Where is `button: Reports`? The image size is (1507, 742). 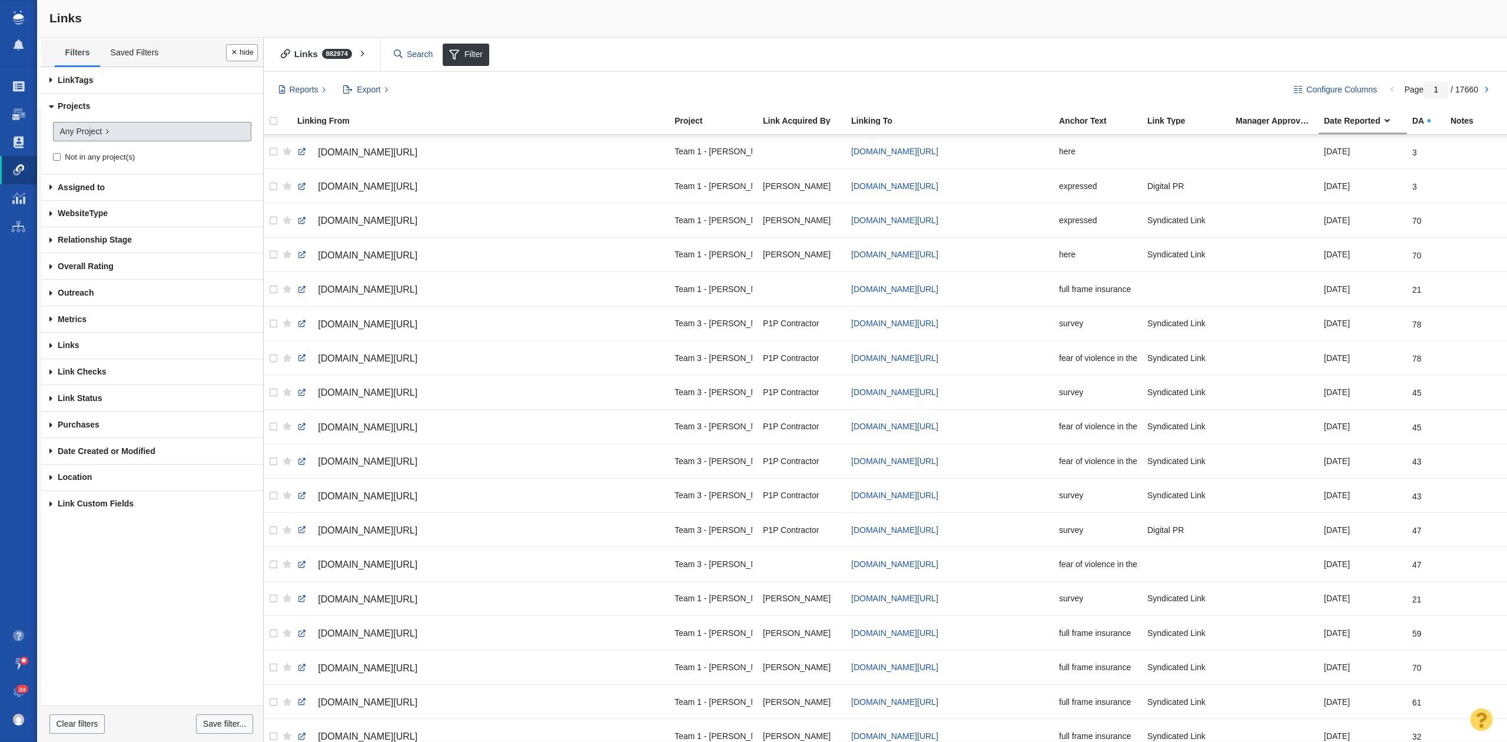 button: Reports is located at coordinates (302, 90).